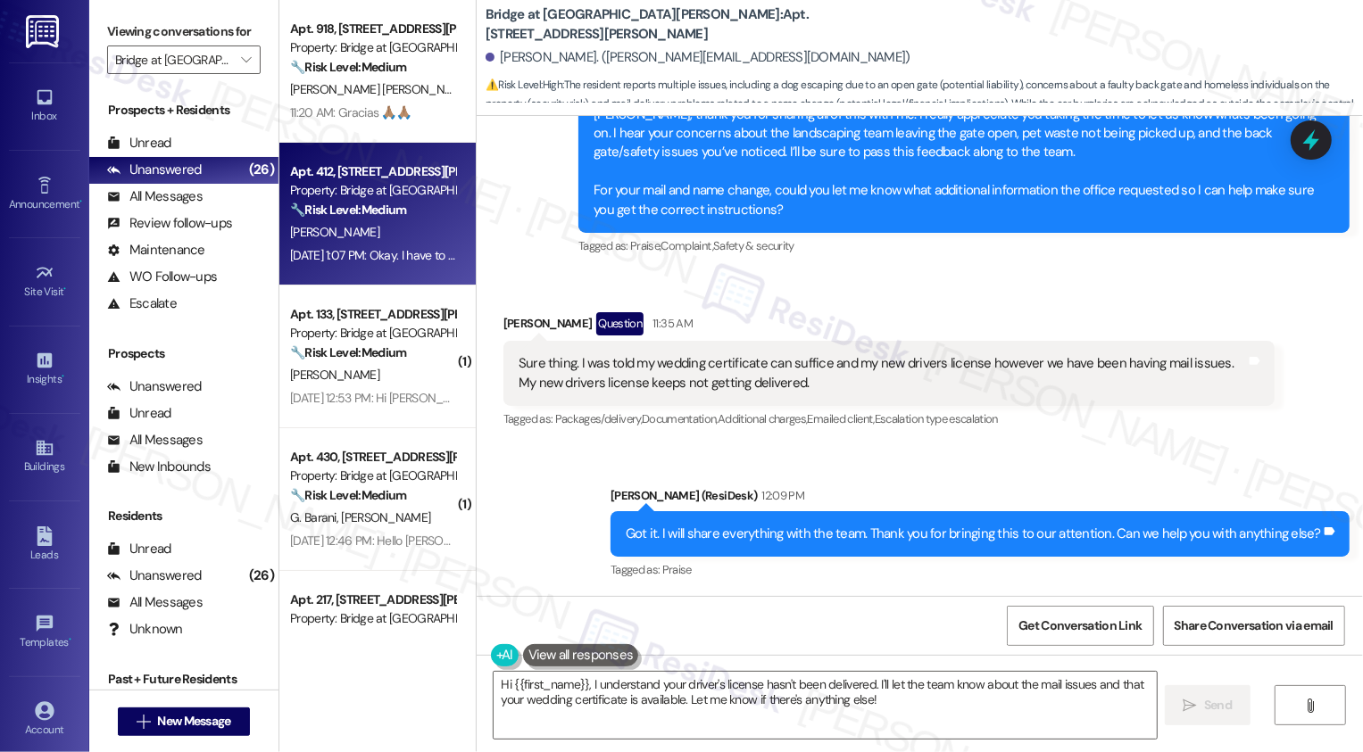 The height and width of the screenshot is (752, 1363). What do you see at coordinates (145, 629) in the screenshot?
I see `div: Unknown` at bounding box center [145, 629].